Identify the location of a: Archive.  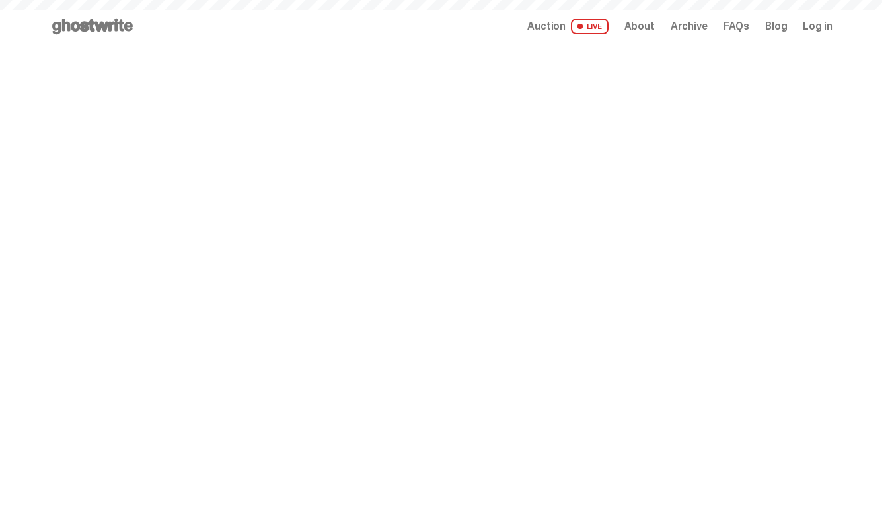
(689, 26).